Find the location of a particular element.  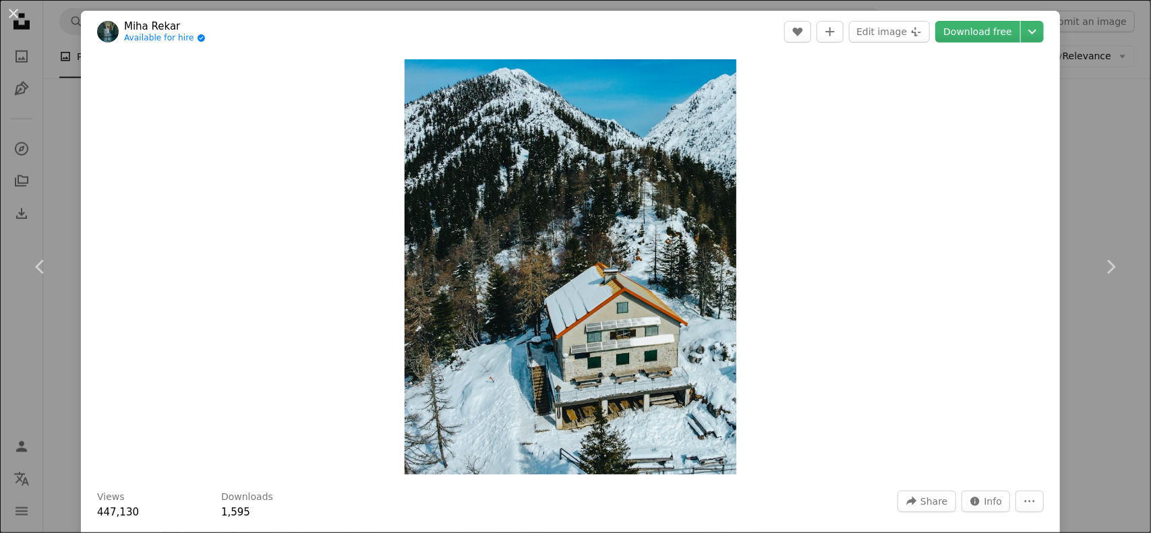

img: Go to Miha Rekar's profile is located at coordinates (108, 32).